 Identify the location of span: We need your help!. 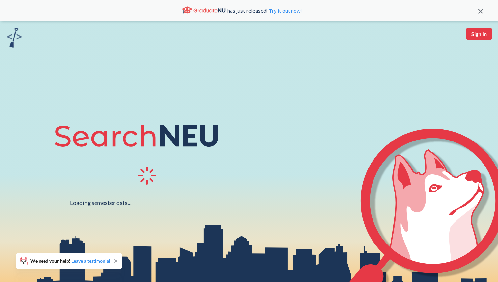
(70, 261).